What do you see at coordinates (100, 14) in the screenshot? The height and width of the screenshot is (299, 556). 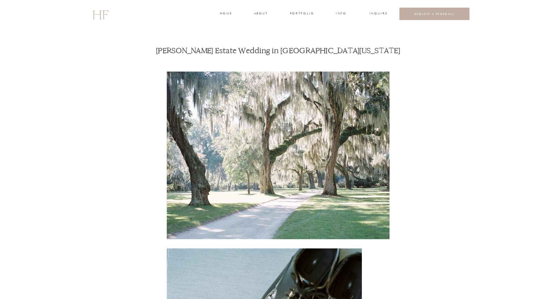 I see `h2: HF` at bounding box center [100, 14].